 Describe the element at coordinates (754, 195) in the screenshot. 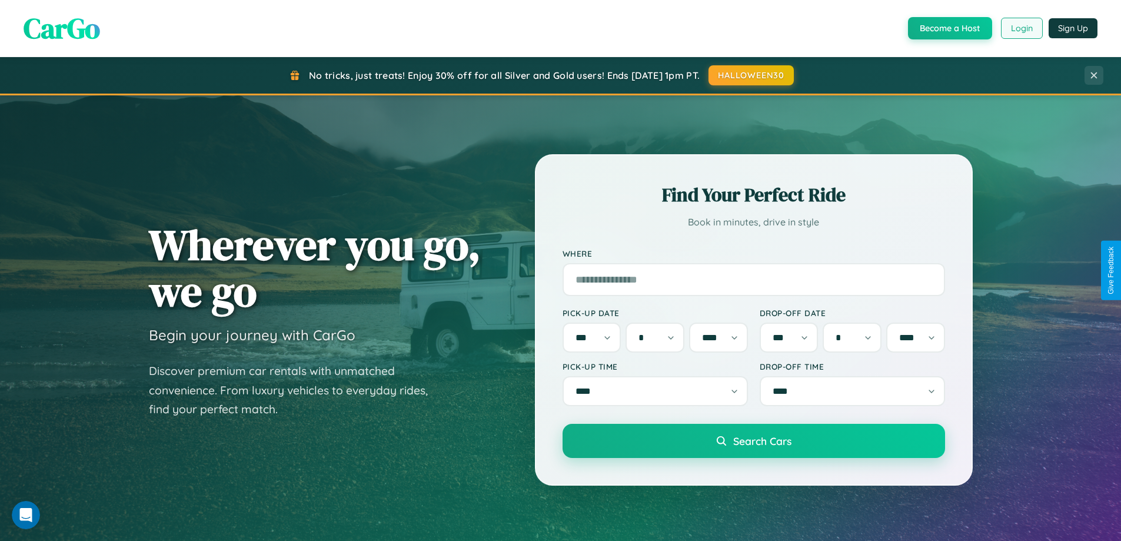

I see `h2: Find Your Perfect Ride` at that location.